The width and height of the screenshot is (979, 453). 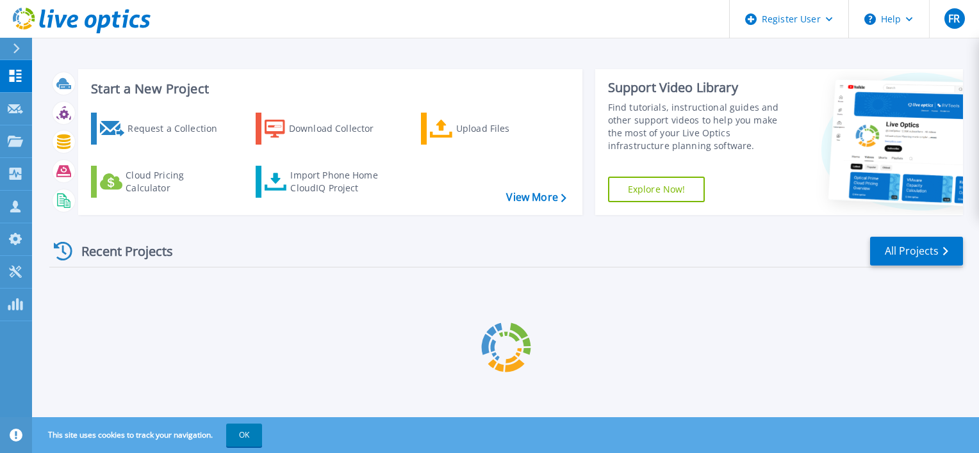 I want to click on a: All Projects, so click(x=916, y=251).